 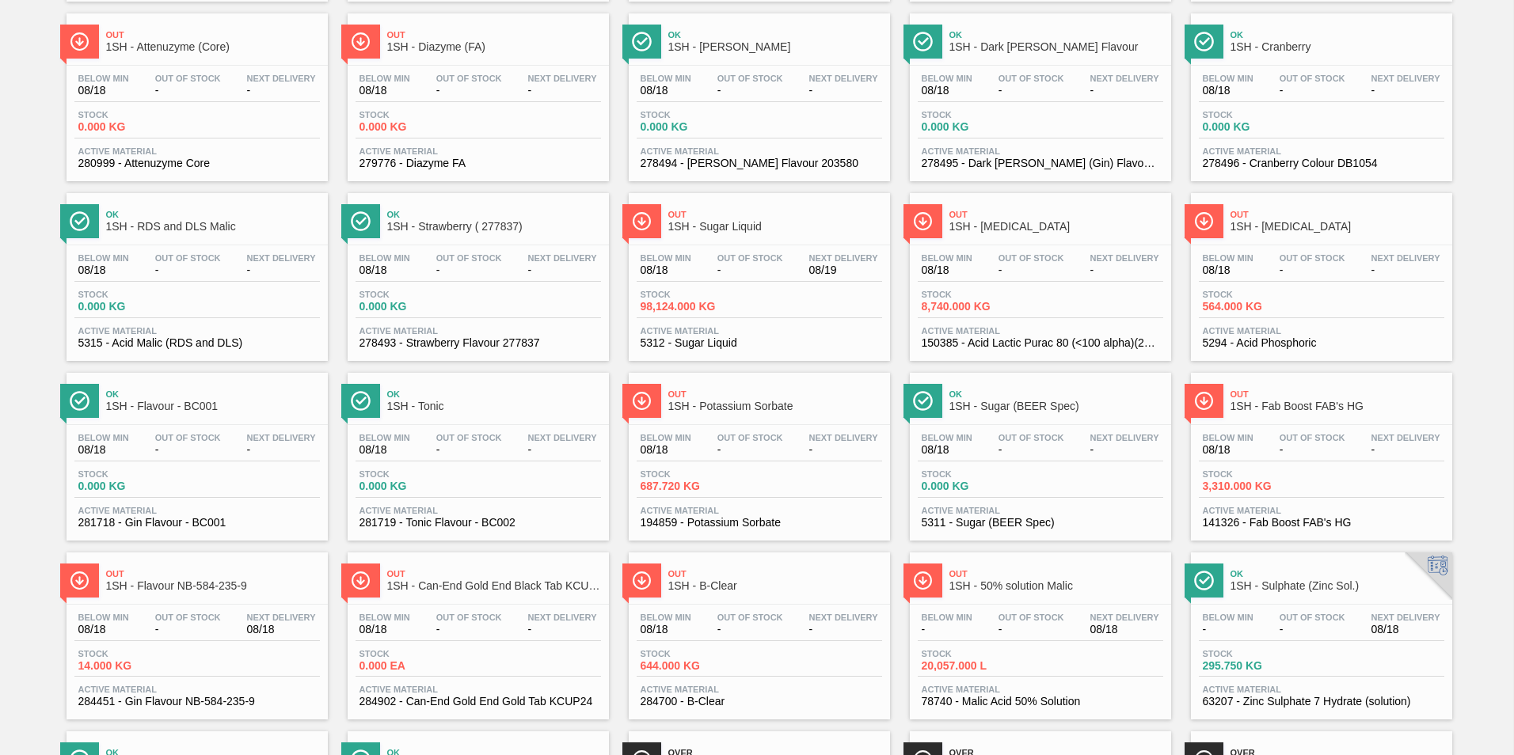 What do you see at coordinates (197, 522) in the screenshot?
I see `span: 281718 - Gin Flavour - BC001` at bounding box center [197, 522].